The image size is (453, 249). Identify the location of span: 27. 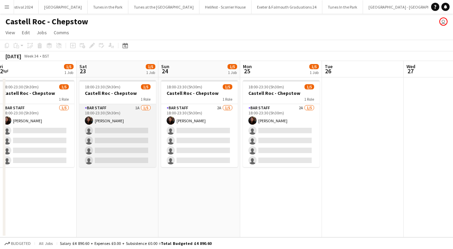
(410, 71).